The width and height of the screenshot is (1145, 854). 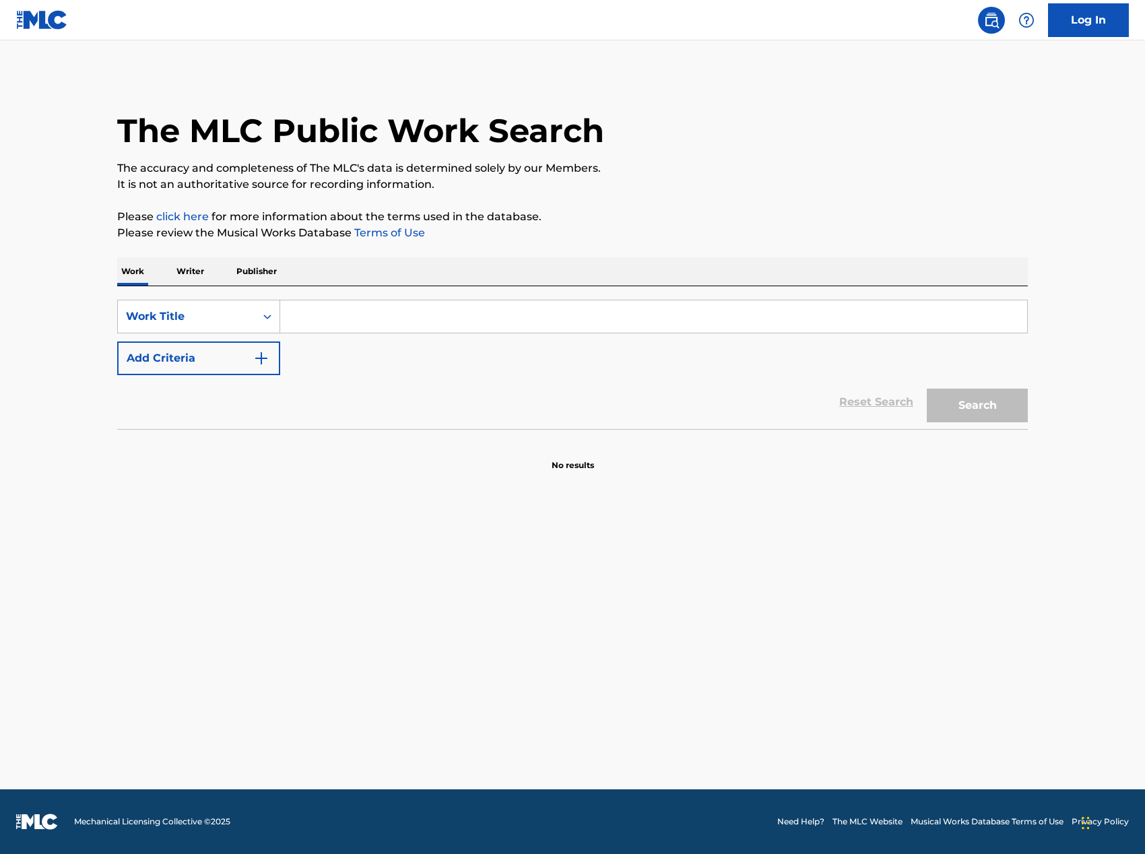 I want to click on p: Work, so click(x=133, y=271).